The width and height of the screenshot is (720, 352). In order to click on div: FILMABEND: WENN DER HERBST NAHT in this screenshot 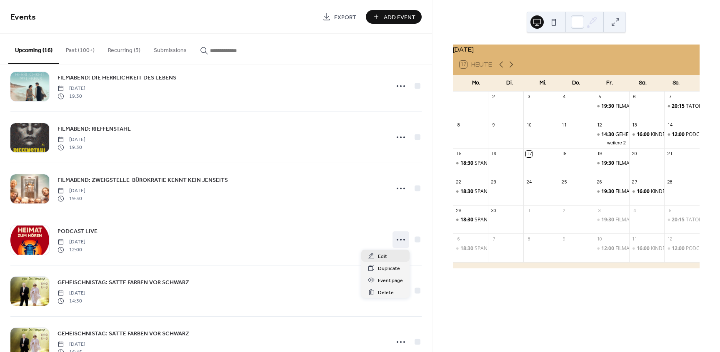, I will do `click(611, 192)`.